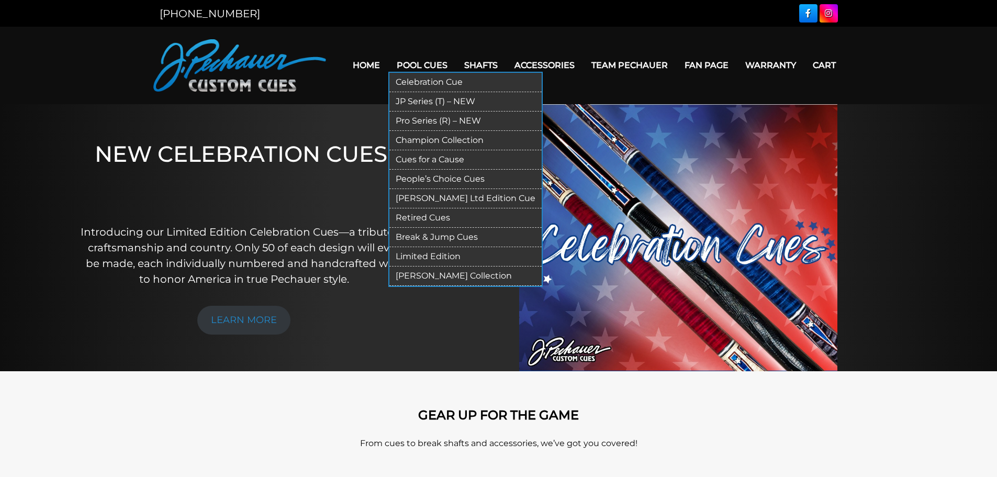 This screenshot has height=477, width=997. Describe the element at coordinates (465, 257) in the screenshot. I see `a: Limited Edition` at that location.